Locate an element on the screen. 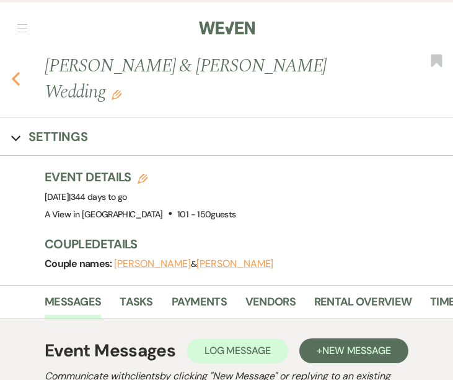 The image size is (453, 380). h1: Event Messages is located at coordinates (110, 350).